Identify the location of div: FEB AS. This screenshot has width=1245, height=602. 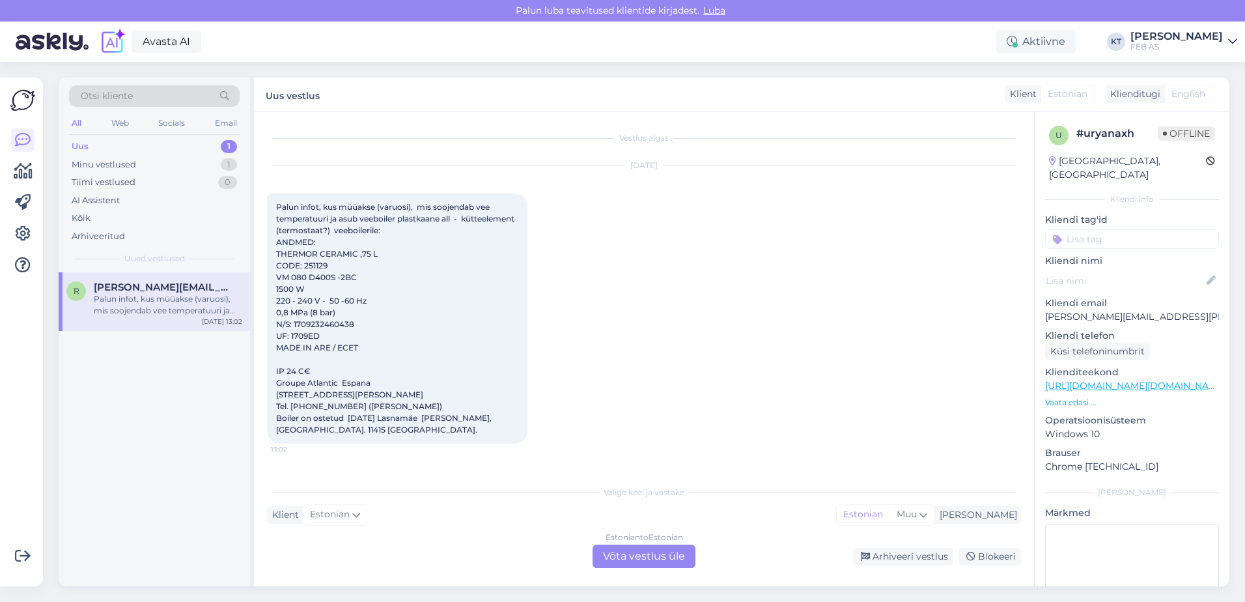
(1177, 47).